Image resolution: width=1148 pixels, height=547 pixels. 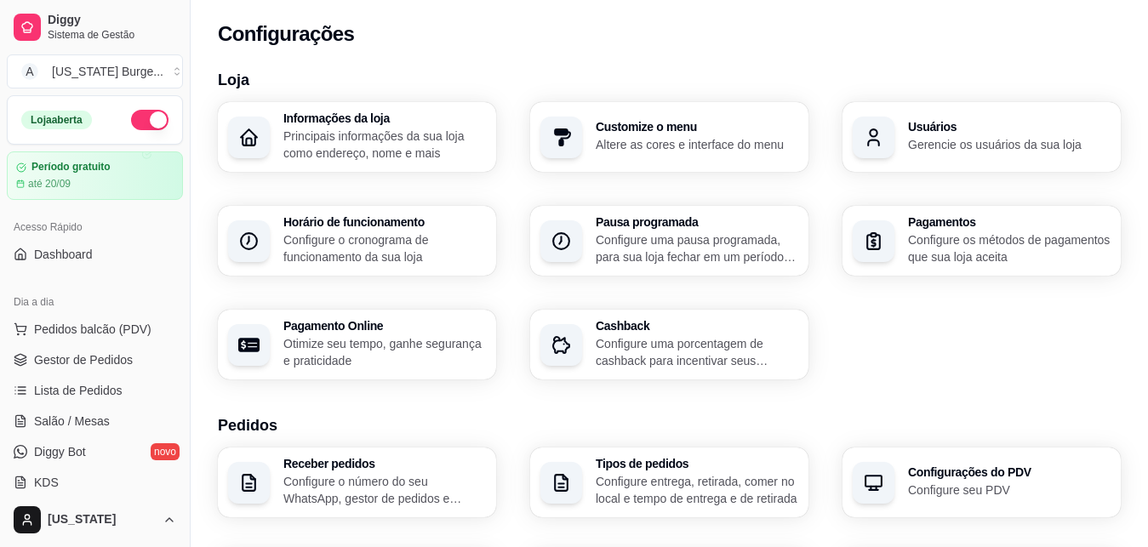 I want to click on span: Sistema de Gestão, so click(x=111, y=35).